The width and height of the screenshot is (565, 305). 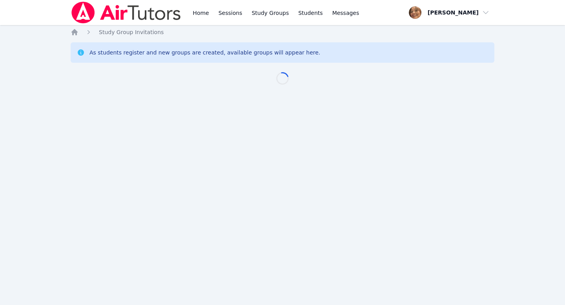 I want to click on img: Air Tutors, so click(x=126, y=13).